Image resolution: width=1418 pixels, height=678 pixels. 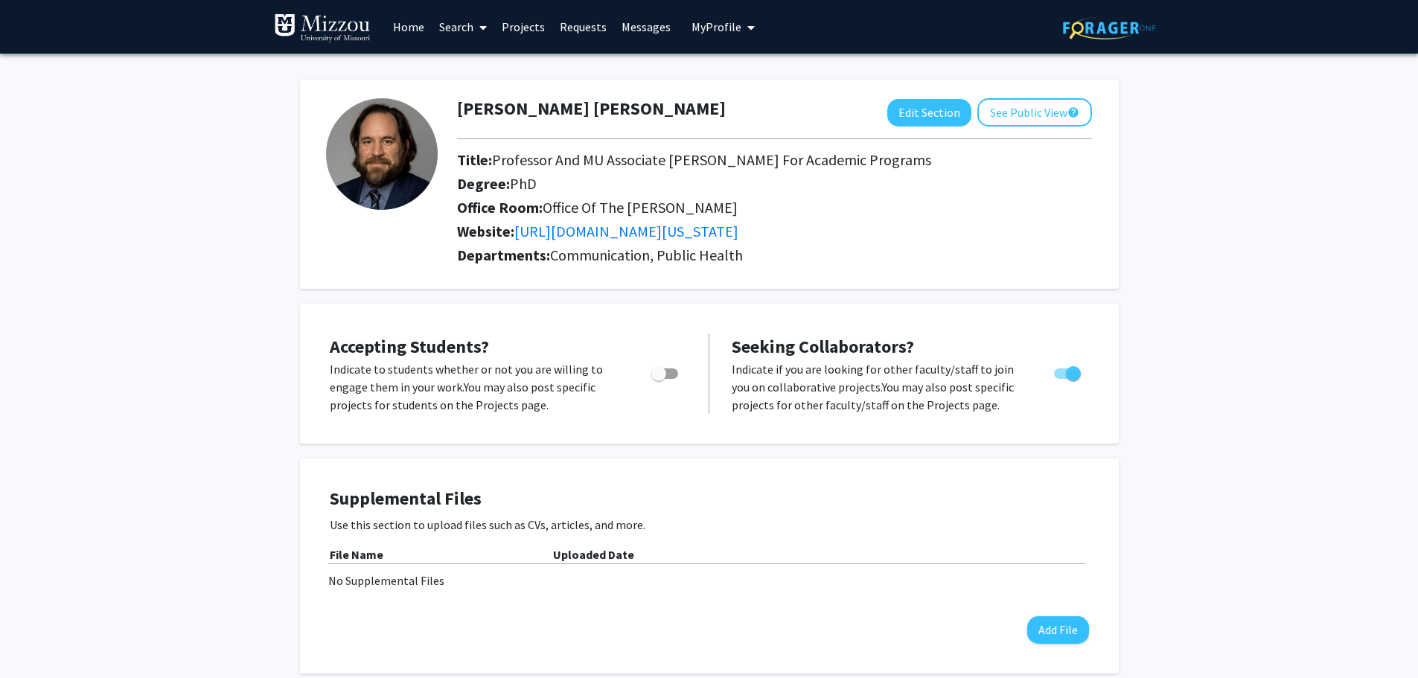 I want to click on b: Uploaded Date, so click(x=593, y=554).